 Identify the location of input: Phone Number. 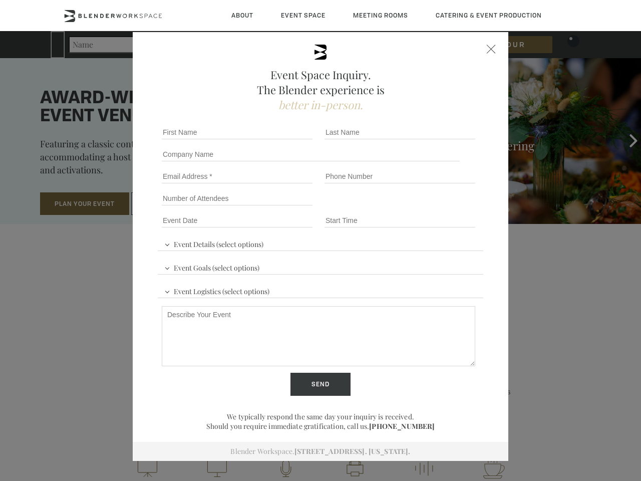
(400, 176).